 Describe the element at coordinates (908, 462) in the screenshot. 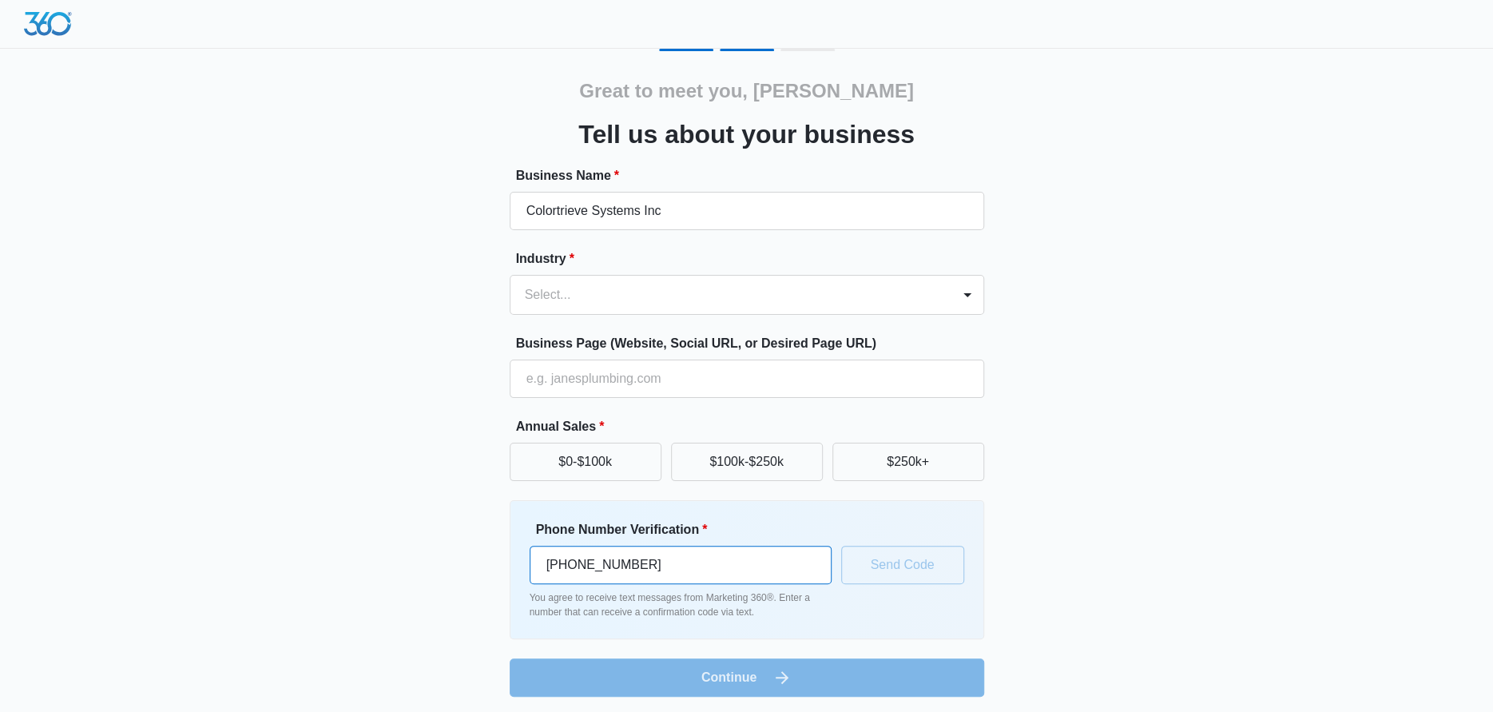

I see `button: $250k+` at that location.